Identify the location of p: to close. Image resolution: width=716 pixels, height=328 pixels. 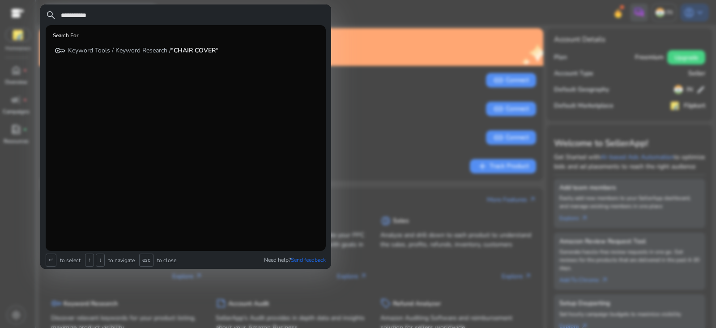
(166, 260).